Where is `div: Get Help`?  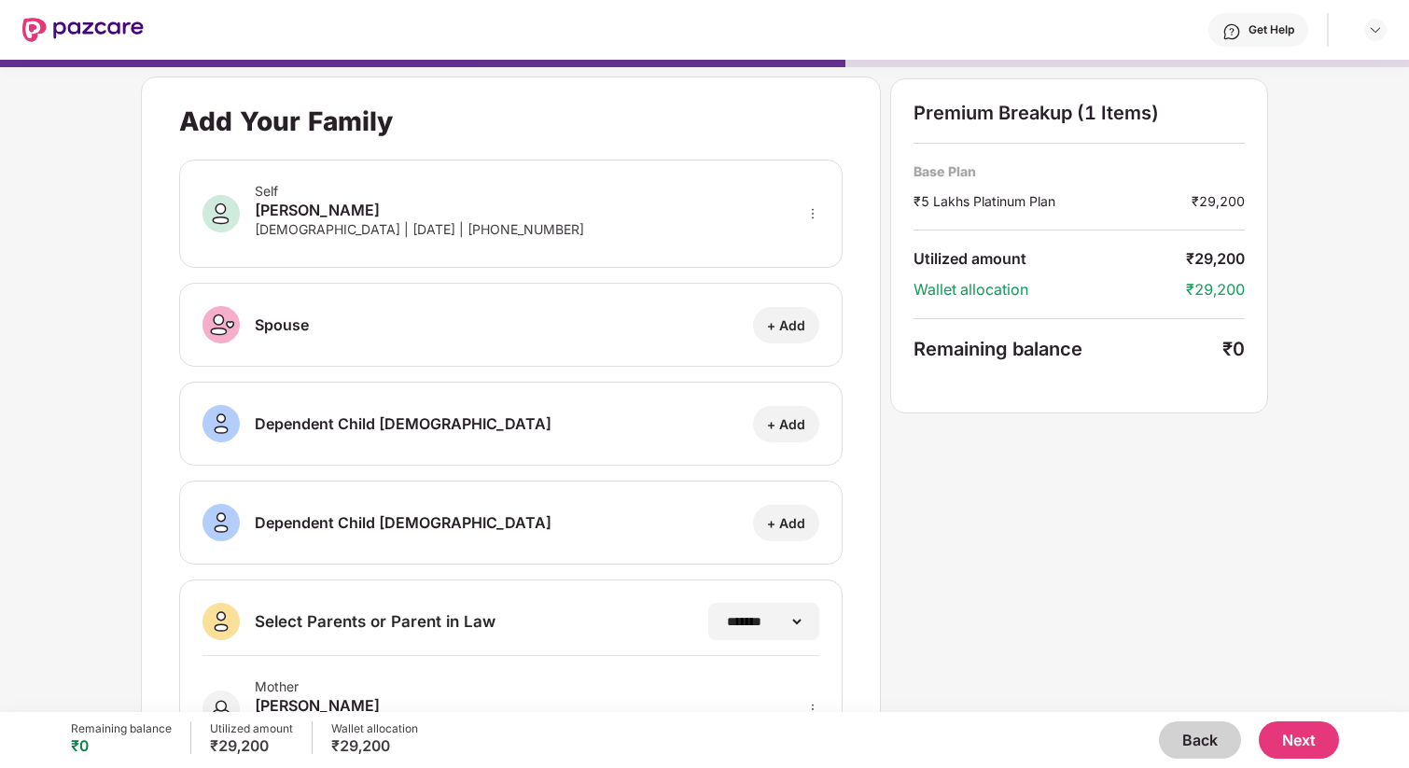 div: Get Help is located at coordinates (1271, 30).